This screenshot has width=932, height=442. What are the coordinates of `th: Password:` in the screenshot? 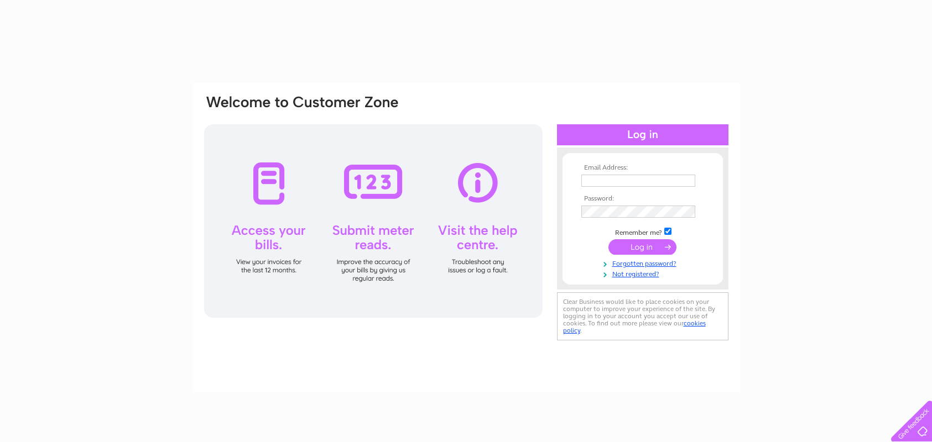 It's located at (643, 199).